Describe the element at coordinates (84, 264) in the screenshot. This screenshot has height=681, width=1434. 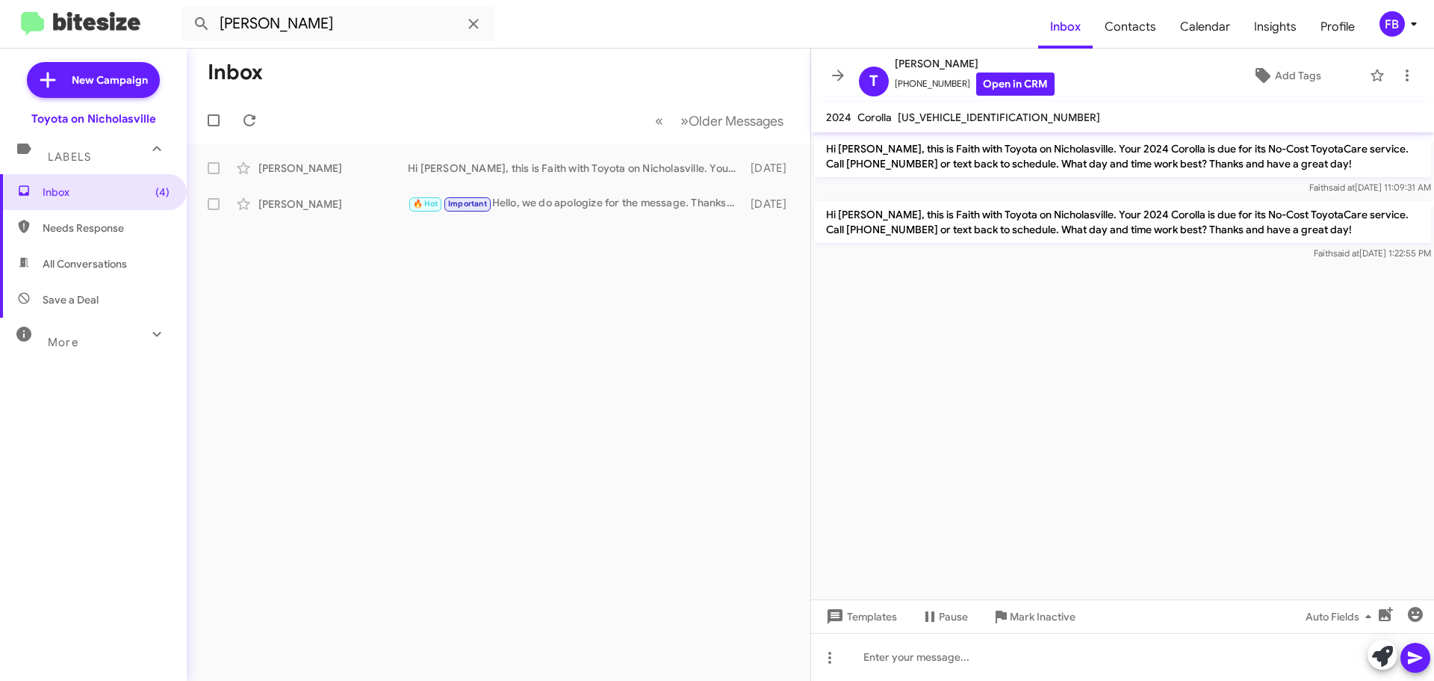
I see `span: All Conversations` at that location.